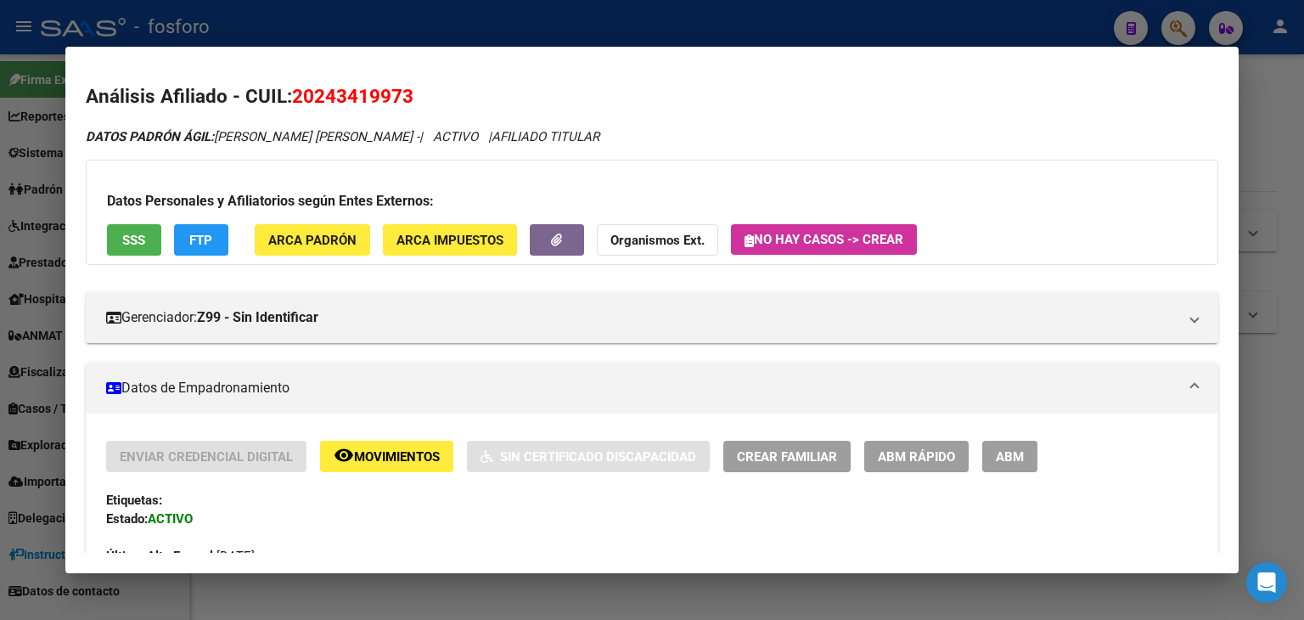 This screenshot has width=1304, height=620. Describe the element at coordinates (134, 239) in the screenshot. I see `button: SSS` at that location.